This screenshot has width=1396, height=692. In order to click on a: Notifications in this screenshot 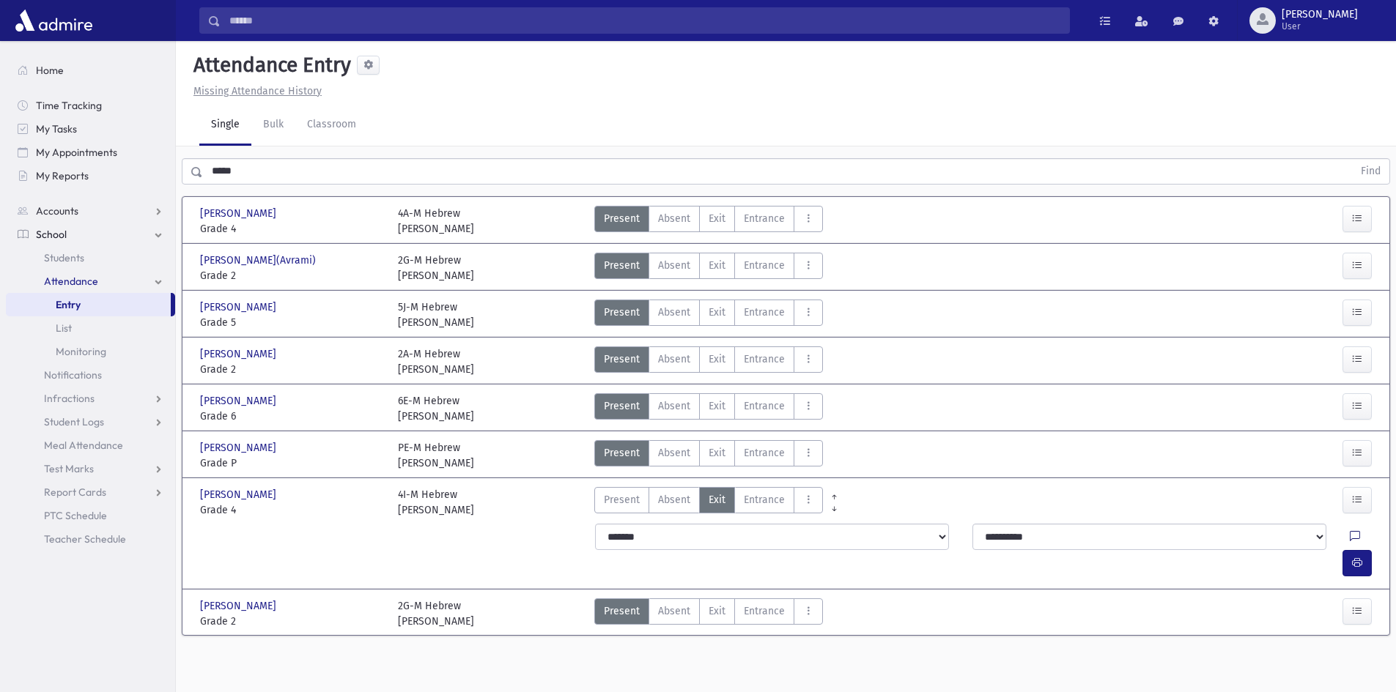, I will do `click(90, 375)`.